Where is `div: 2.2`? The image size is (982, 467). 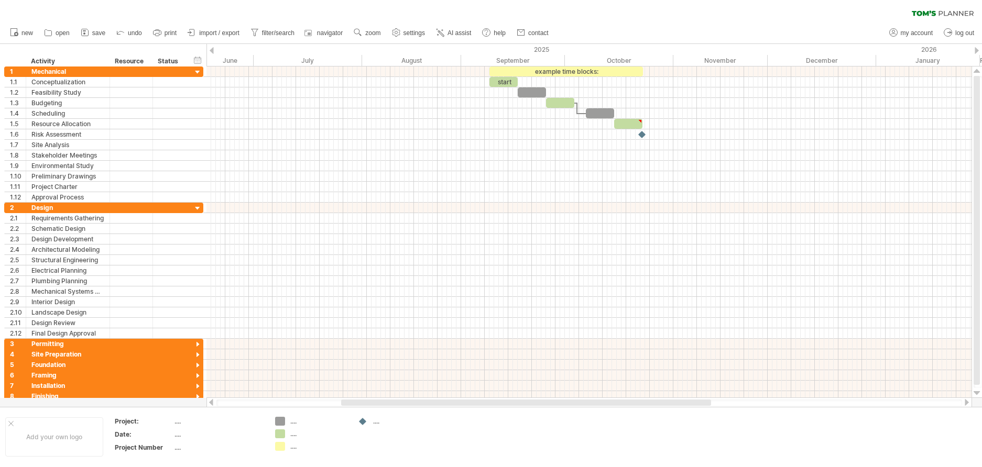
div: 2.2 is located at coordinates (18, 228).